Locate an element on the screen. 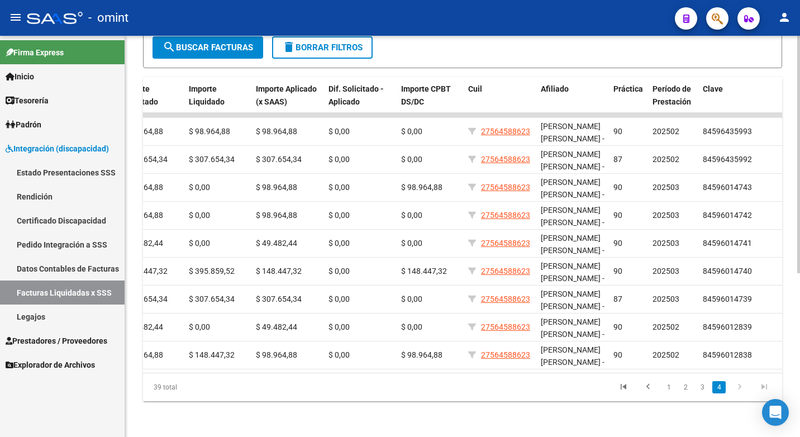  li: page 2 is located at coordinates (685, 387).